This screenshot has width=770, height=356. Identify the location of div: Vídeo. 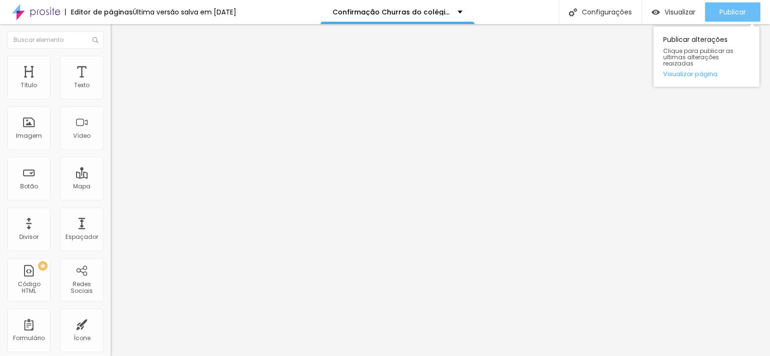
(82, 136).